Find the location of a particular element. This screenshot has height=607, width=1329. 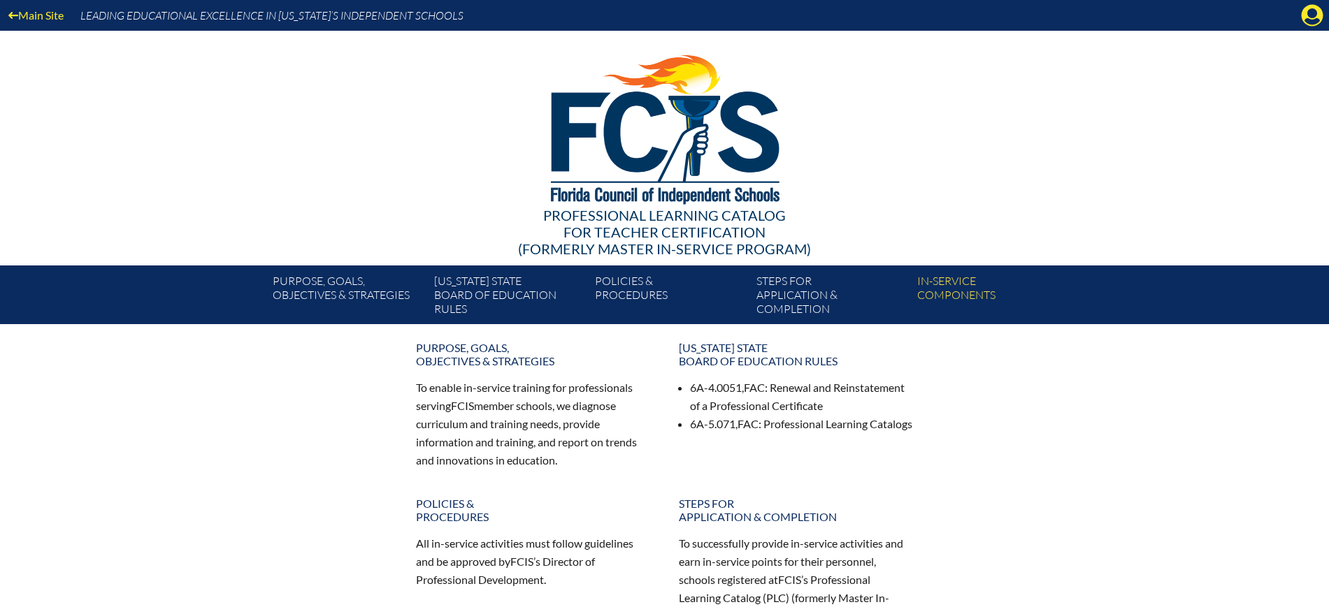

a: In-servicecomponents is located at coordinates (992, 298).